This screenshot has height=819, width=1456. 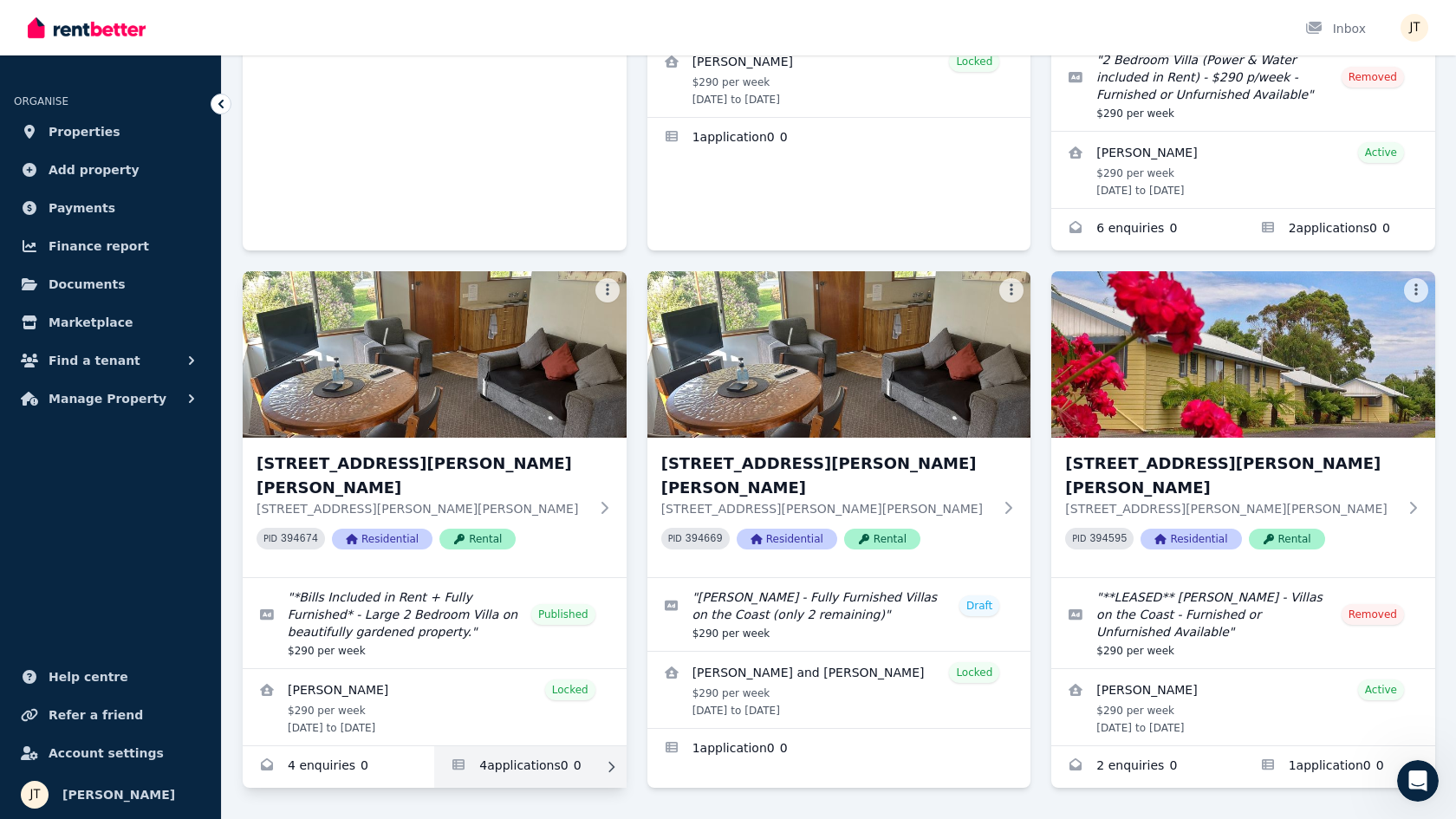 What do you see at coordinates (110, 170) in the screenshot?
I see `a: Add property` at bounding box center [110, 170].